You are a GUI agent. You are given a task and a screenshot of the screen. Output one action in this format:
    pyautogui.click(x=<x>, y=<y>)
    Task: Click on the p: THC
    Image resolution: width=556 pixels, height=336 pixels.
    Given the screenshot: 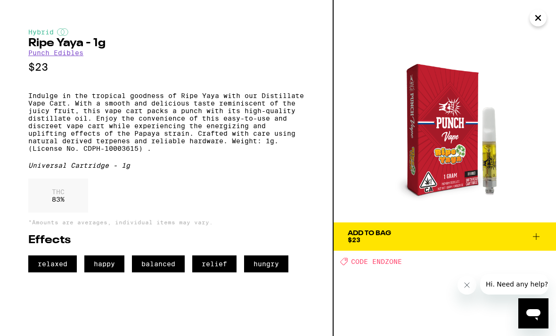 What is the action you would take?
    pyautogui.click(x=58, y=192)
    